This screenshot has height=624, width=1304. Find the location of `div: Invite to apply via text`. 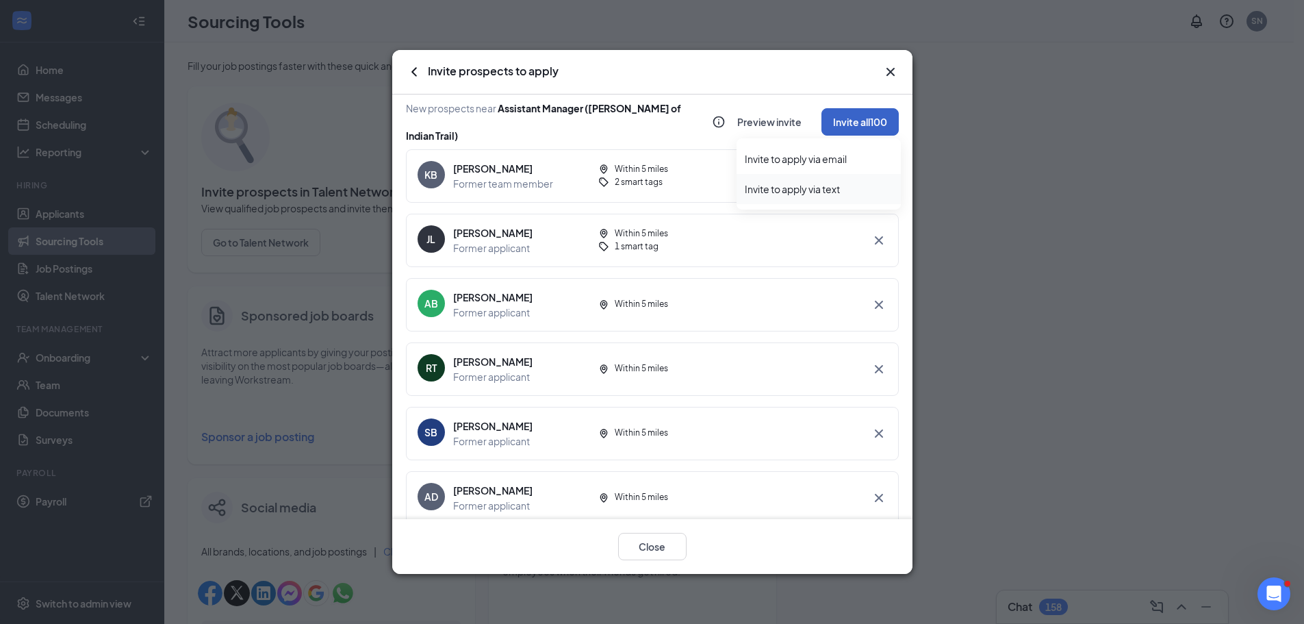

div: Invite to apply via text is located at coordinates (819, 189).